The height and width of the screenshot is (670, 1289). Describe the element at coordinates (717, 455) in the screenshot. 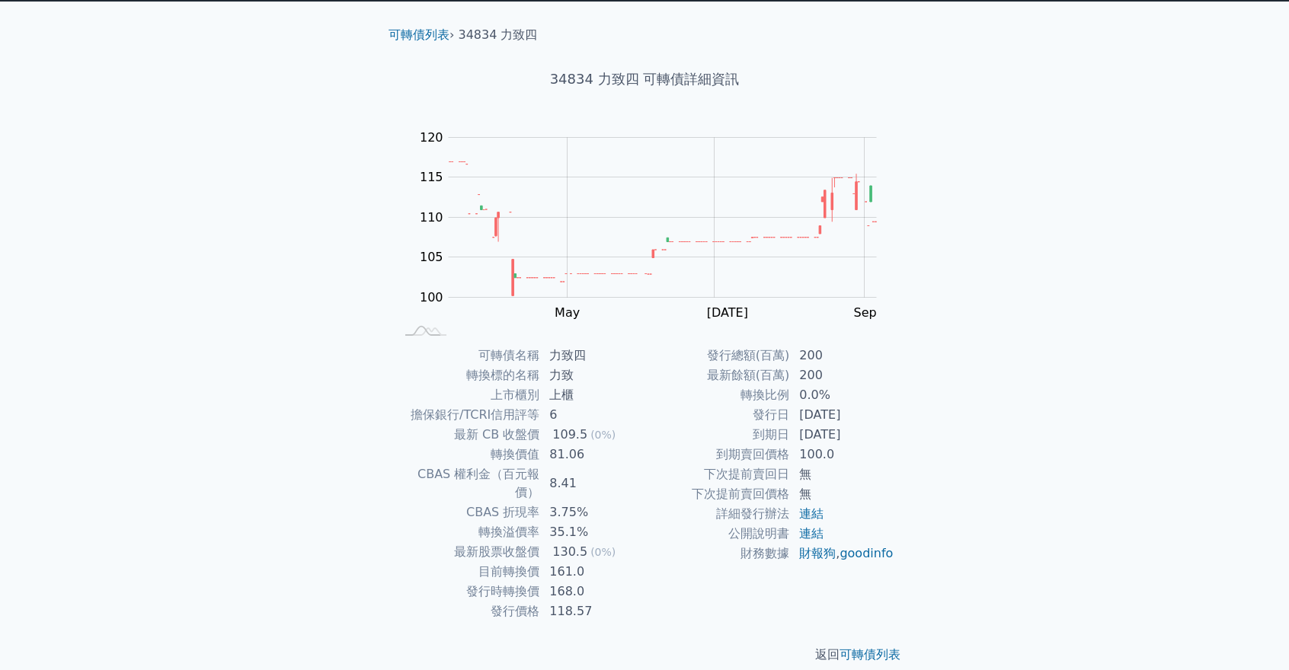

I see `td: 到期賣回價格` at that location.